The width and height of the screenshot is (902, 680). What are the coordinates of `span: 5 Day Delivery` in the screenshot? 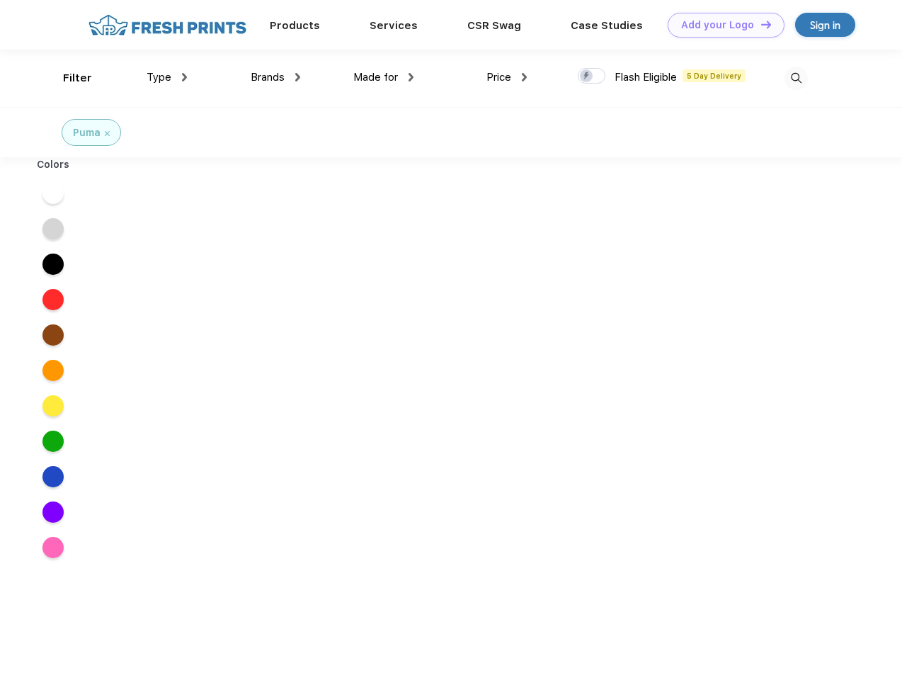 It's located at (714, 76).